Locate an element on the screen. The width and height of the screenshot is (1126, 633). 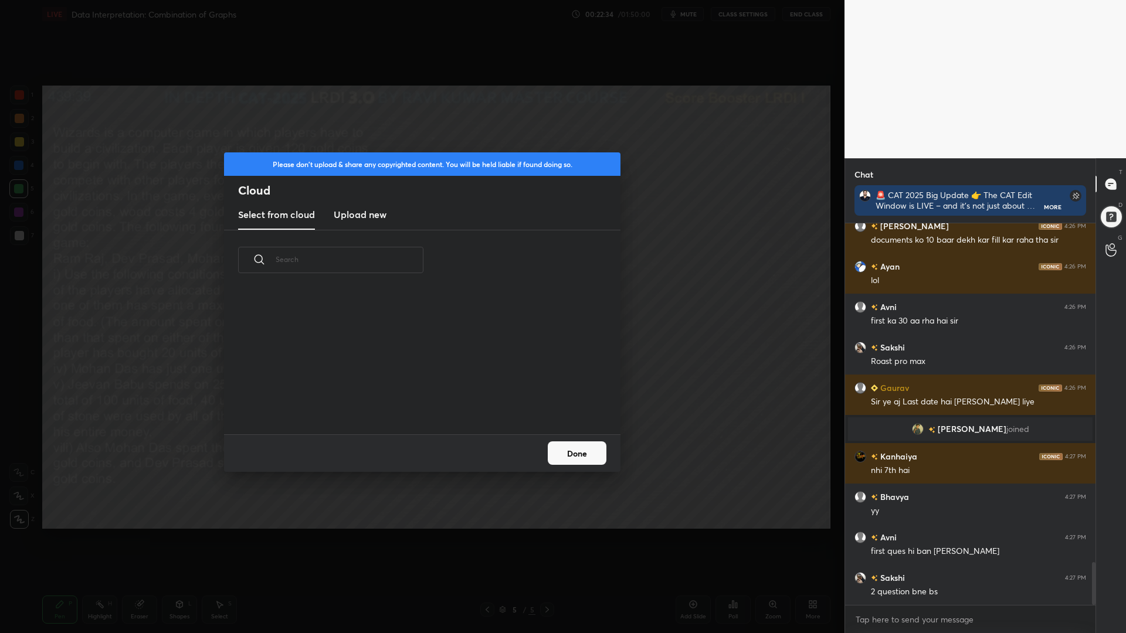
button: Done is located at coordinates (577, 453).